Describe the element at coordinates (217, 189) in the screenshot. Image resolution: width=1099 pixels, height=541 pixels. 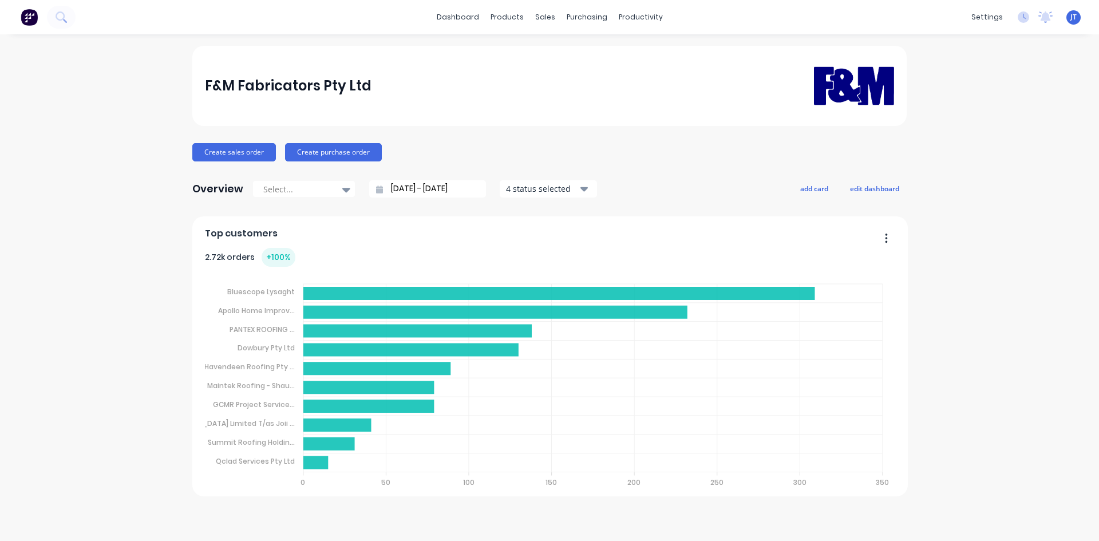
I see `div: Overview` at that location.